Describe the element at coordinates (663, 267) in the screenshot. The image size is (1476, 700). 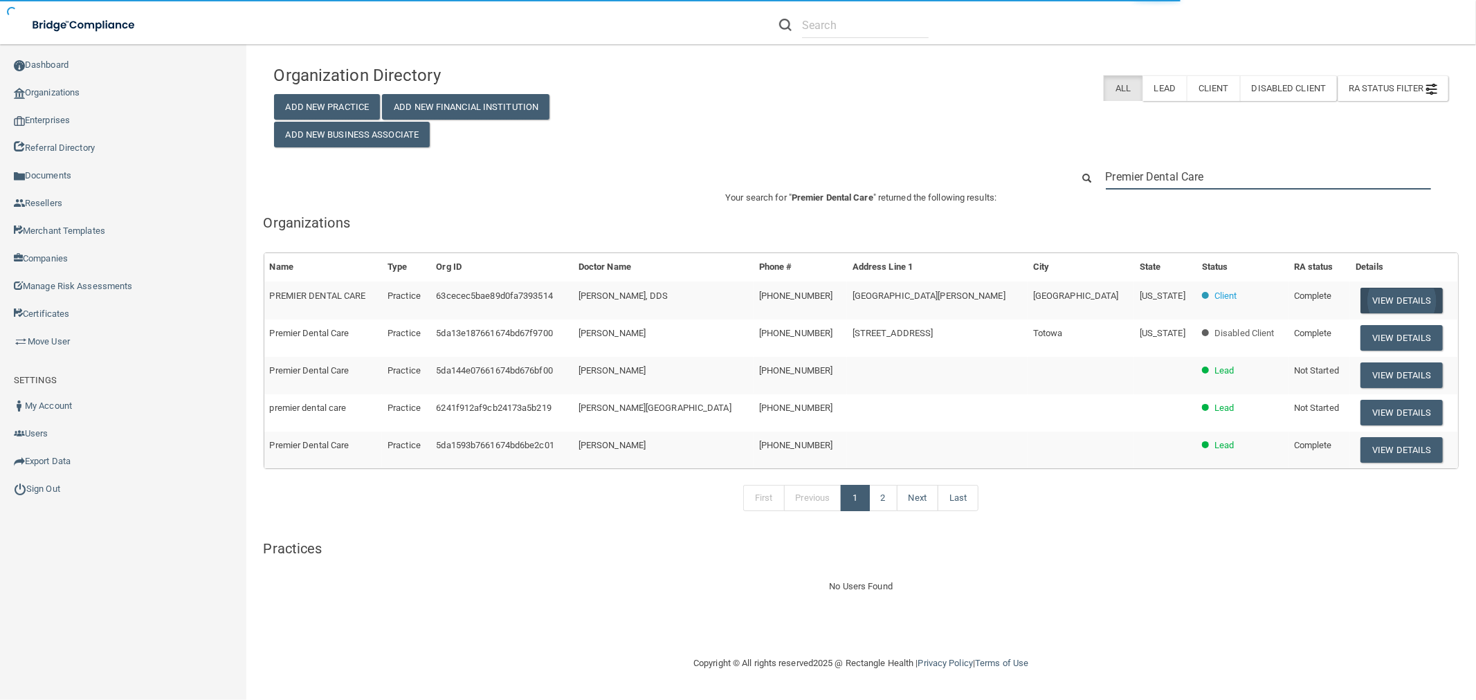
I see `th: Doctor Name` at that location.